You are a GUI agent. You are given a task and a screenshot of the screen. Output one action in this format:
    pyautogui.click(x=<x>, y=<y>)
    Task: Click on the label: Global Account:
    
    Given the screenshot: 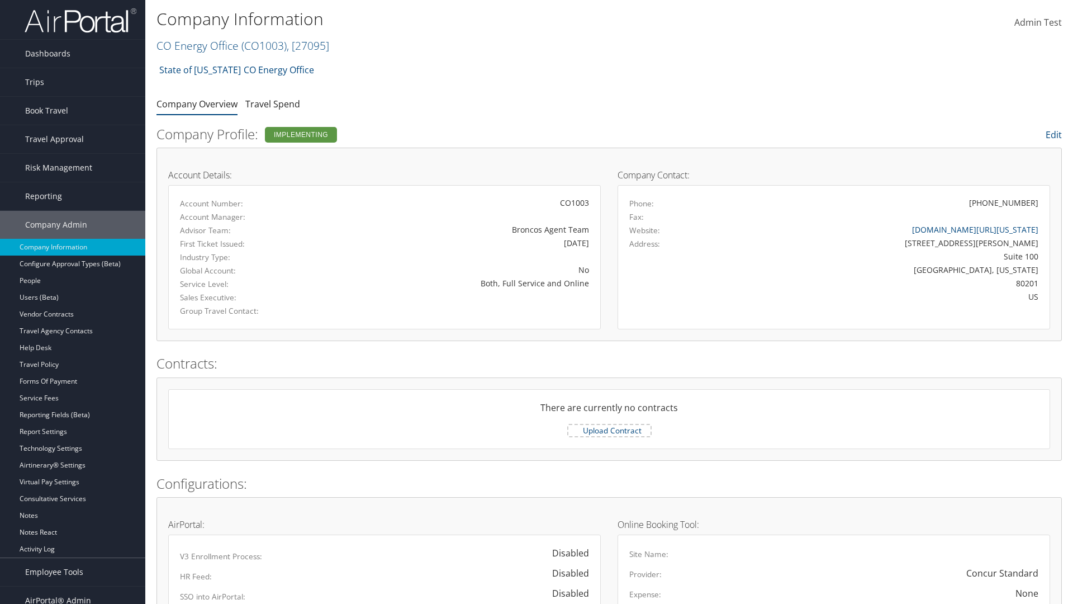 What is the action you would take?
    pyautogui.click(x=243, y=271)
    